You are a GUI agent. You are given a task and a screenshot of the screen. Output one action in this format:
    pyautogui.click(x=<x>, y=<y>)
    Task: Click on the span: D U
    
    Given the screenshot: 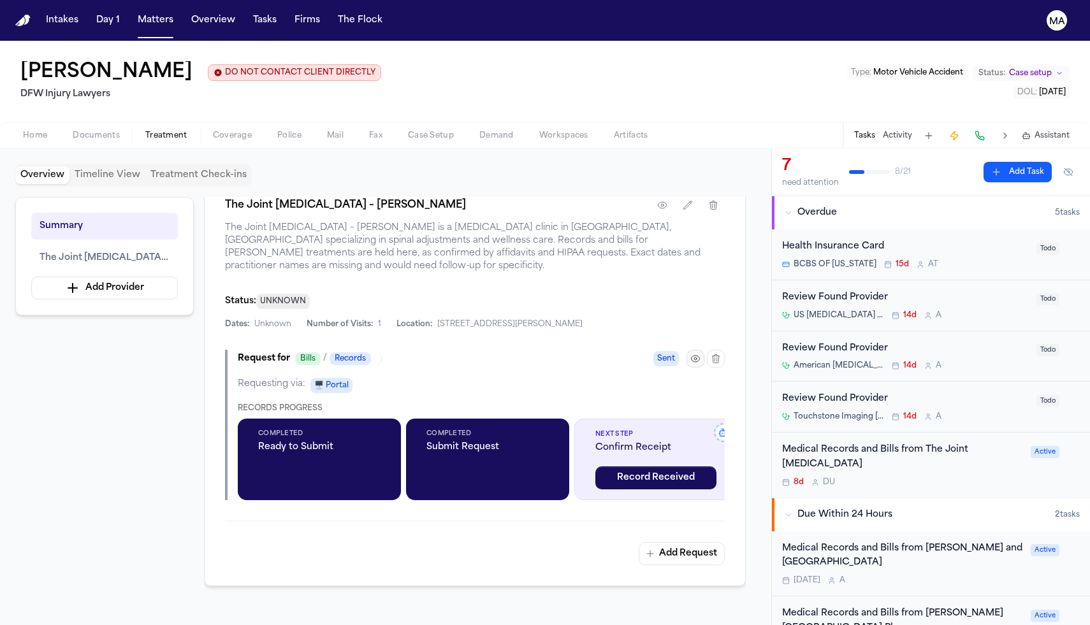 What is the action you would take?
    pyautogui.click(x=829, y=483)
    